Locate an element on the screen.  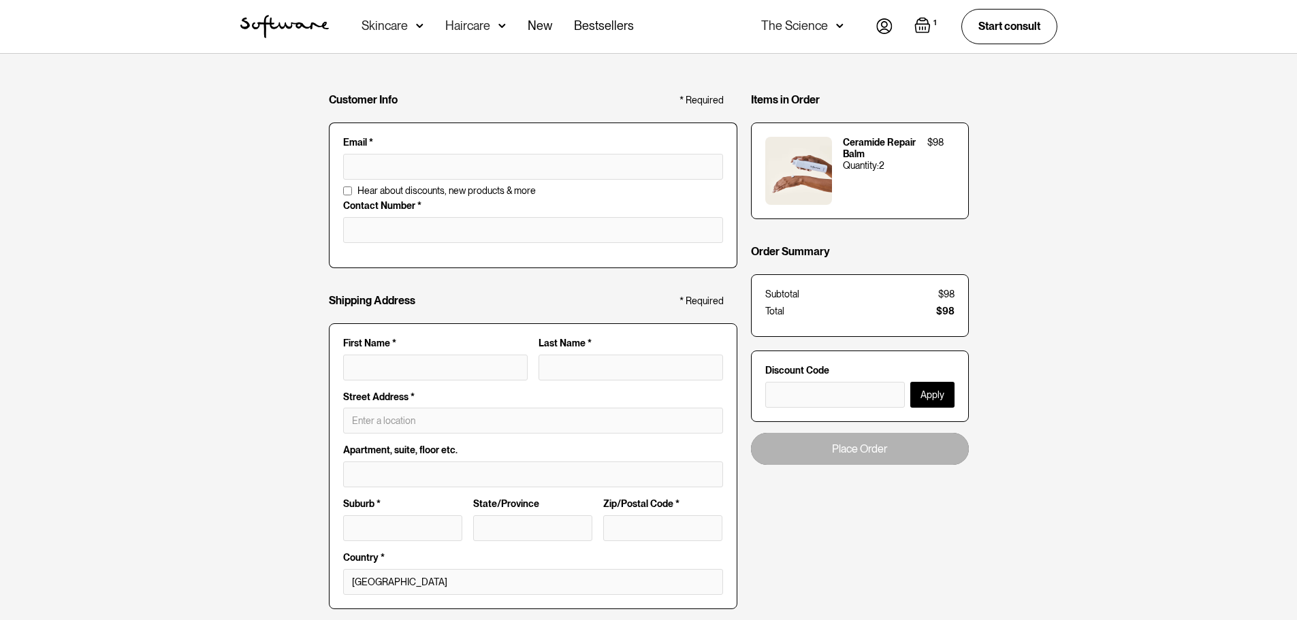
div: Haircare is located at coordinates (468, 26).